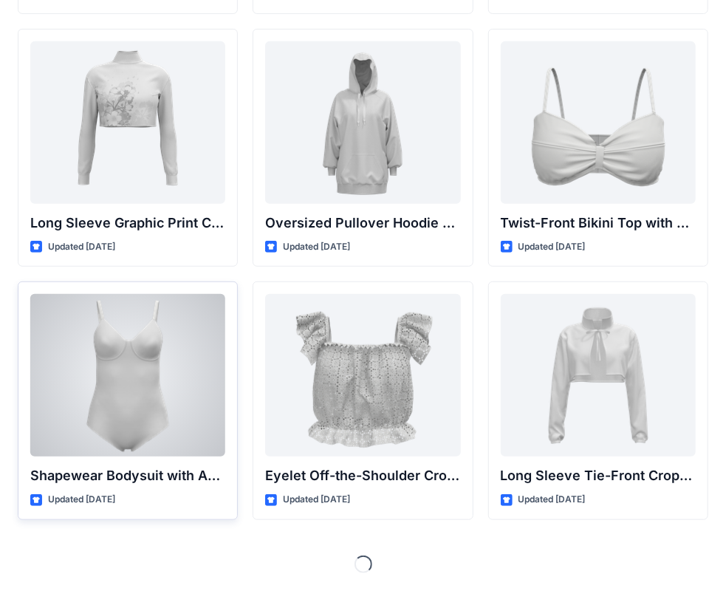 The height and width of the screenshot is (591, 726). What do you see at coordinates (598, 123) in the screenshot?
I see `a: Twist-Front Bikini Top with Thin Straps` at bounding box center [598, 123].